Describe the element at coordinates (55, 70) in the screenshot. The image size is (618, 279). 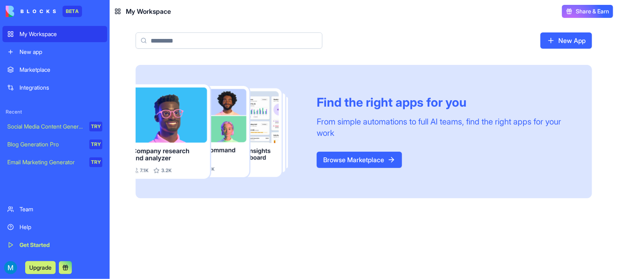
I see `a: Marketplace` at that location.